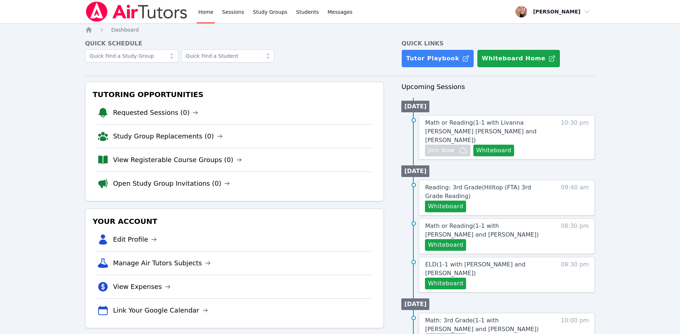 The width and height of the screenshot is (680, 334). I want to click on span: Reading: 3rd Grade ( Hilltop (FTA) 3rd Grade Reading ), so click(477, 192).